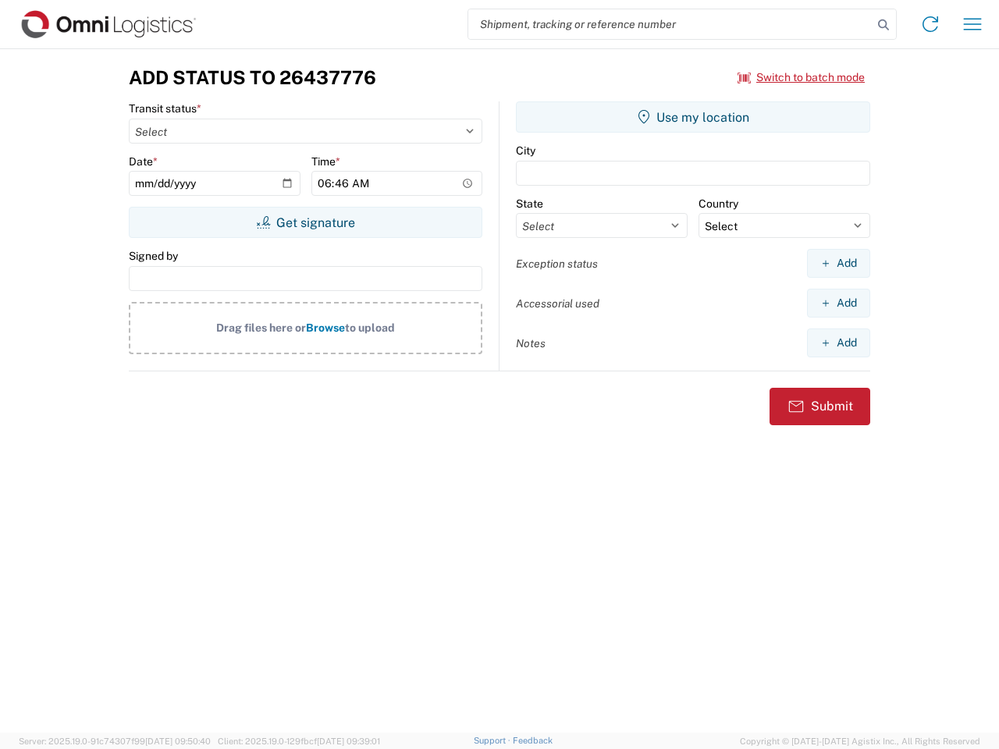  I want to click on label: Exception status, so click(556, 264).